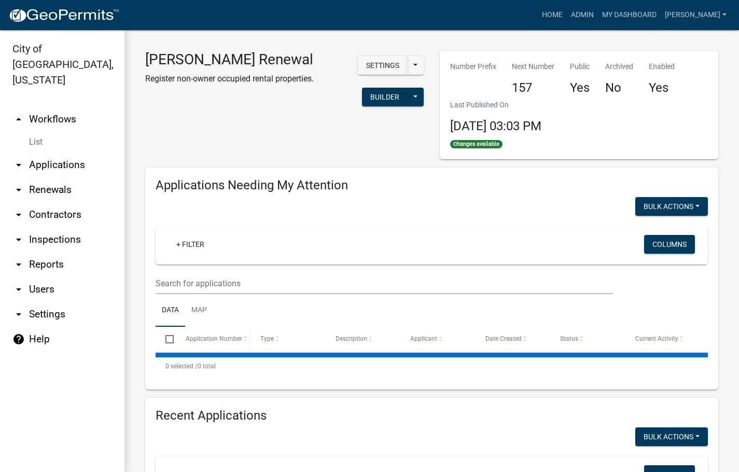 The height and width of the screenshot is (472, 739). What do you see at coordinates (670, 244) in the screenshot?
I see `button: Columns` at bounding box center [670, 244].